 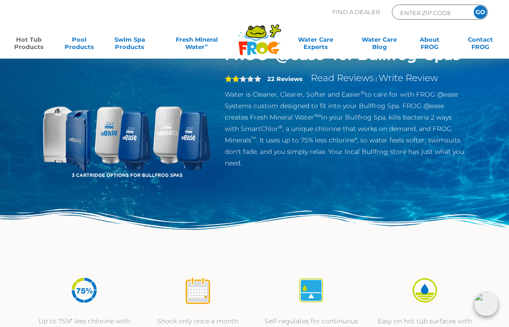 What do you see at coordinates (130, 45) in the screenshot?
I see `a: Swim SpaProducts` at bounding box center [130, 45].